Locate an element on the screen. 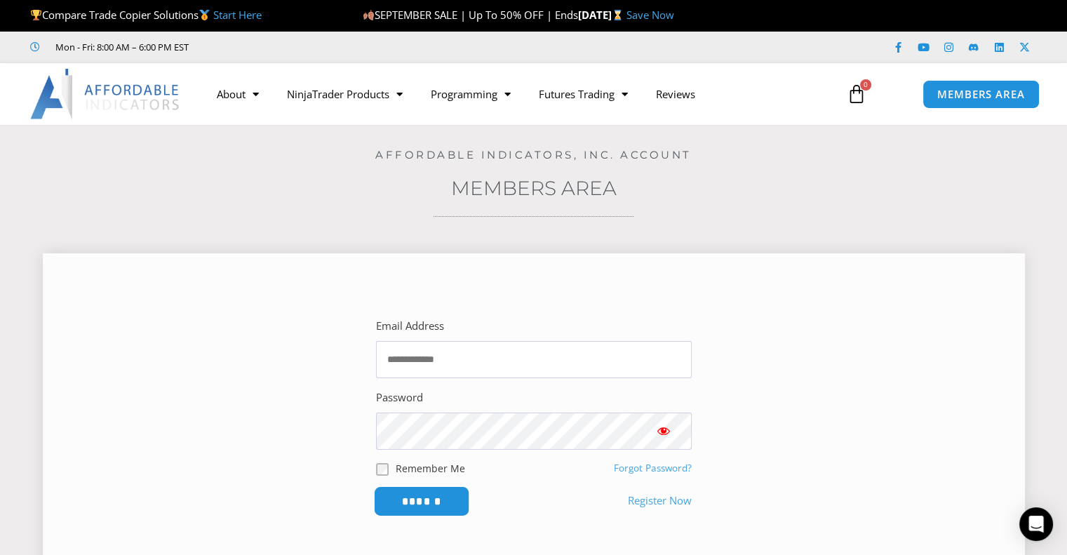 This screenshot has height=555, width=1067. a: NinjaTrader Products is located at coordinates (344, 94).